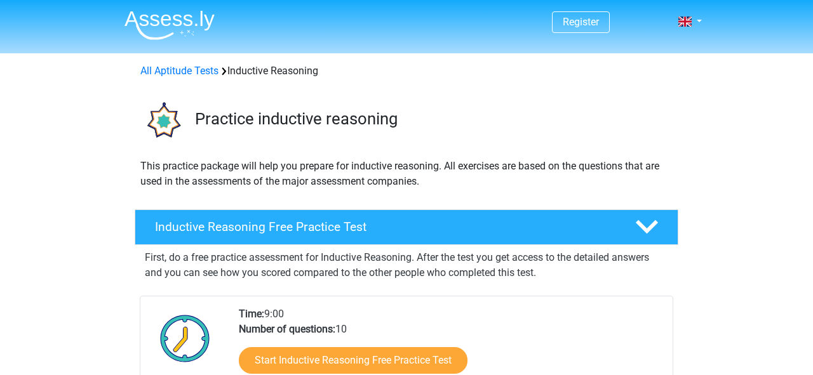  What do you see at coordinates (581, 22) in the screenshot?
I see `a: Register` at bounding box center [581, 22].